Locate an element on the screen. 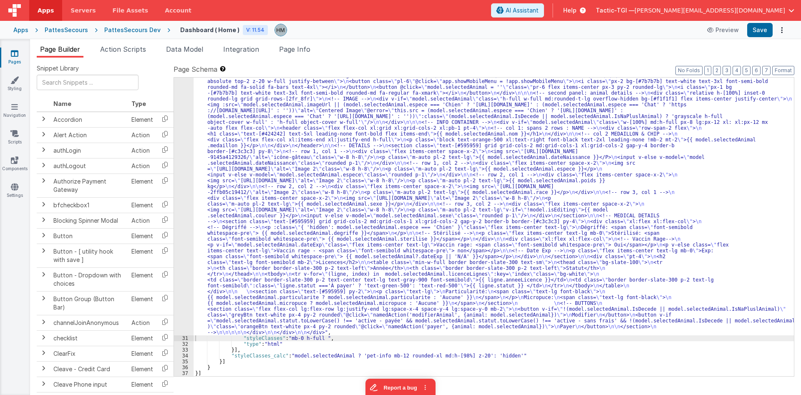 The width and height of the screenshot is (801, 395). div: 32 is located at coordinates (184, 344).